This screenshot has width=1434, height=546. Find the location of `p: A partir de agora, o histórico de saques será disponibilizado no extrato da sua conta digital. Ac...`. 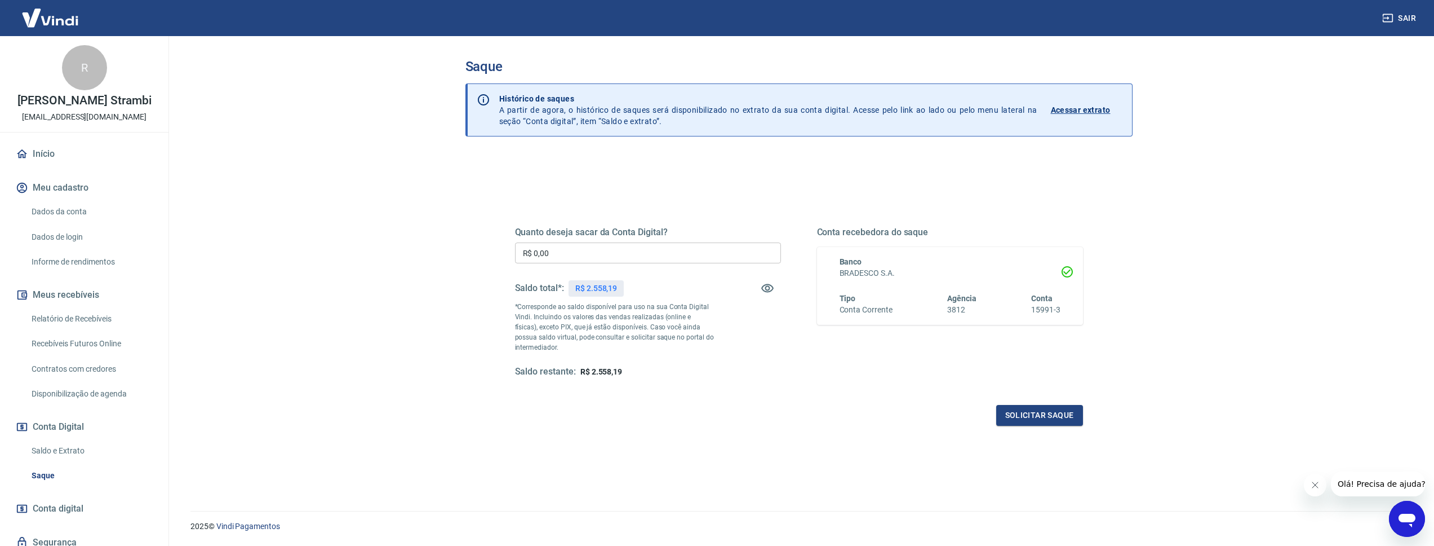

p: A partir de agora, o histórico de saques será disponibilizado no extrato da sua conta digital. Ac... is located at coordinates (768, 110).